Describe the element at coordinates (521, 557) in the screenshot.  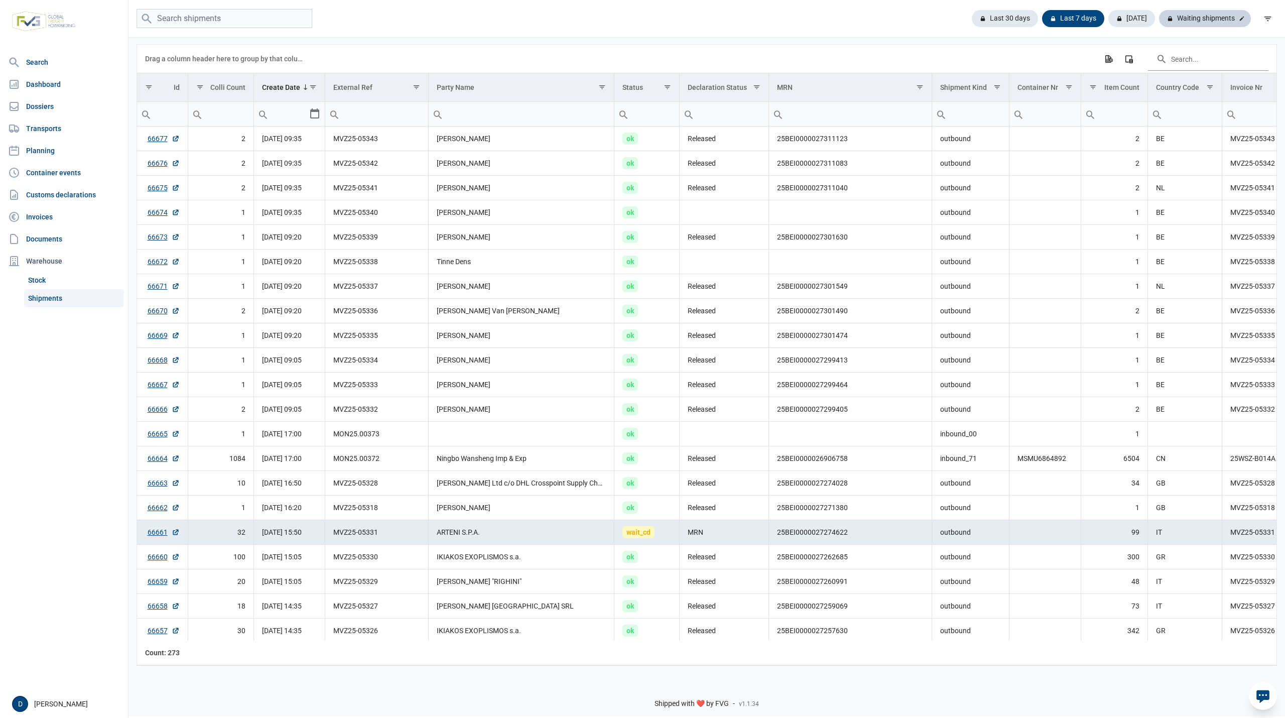
I see `td: IKIAKOS EXOPLISMOS s.a.` at that location.